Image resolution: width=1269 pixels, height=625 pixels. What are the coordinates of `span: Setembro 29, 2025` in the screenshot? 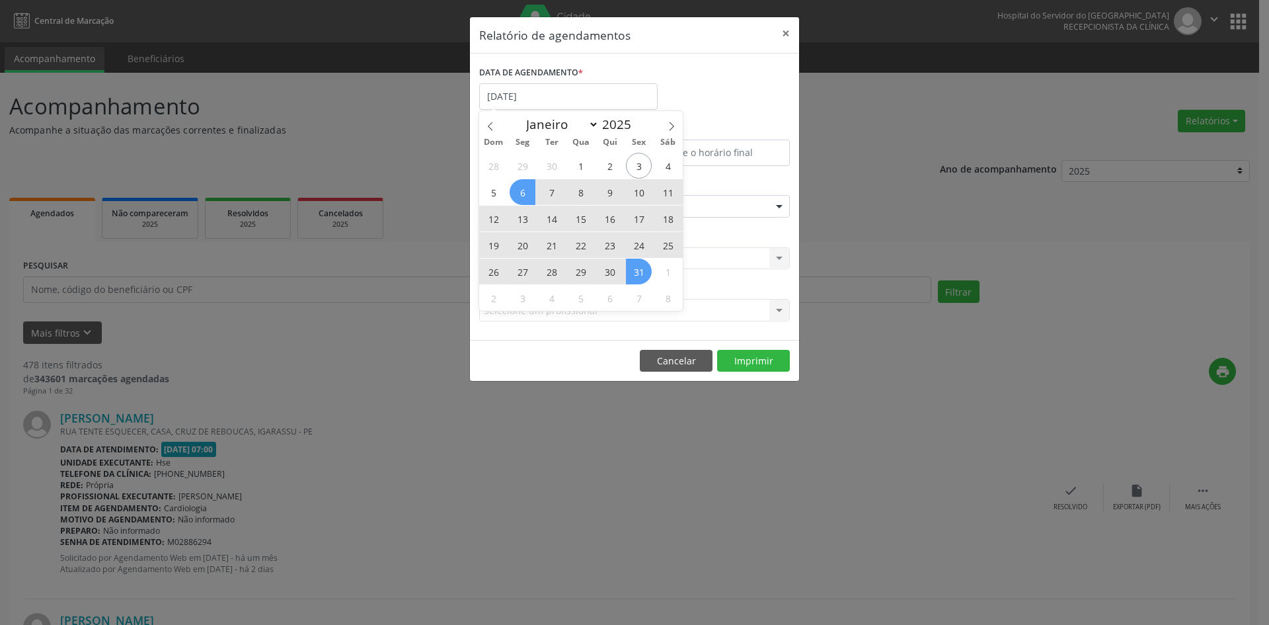 It's located at (522, 165).